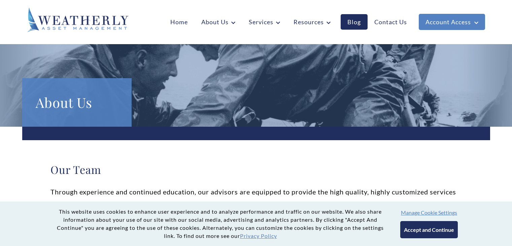 This screenshot has height=246, width=512. What do you see at coordinates (264, 22) in the screenshot?
I see `a: Services` at bounding box center [264, 22].